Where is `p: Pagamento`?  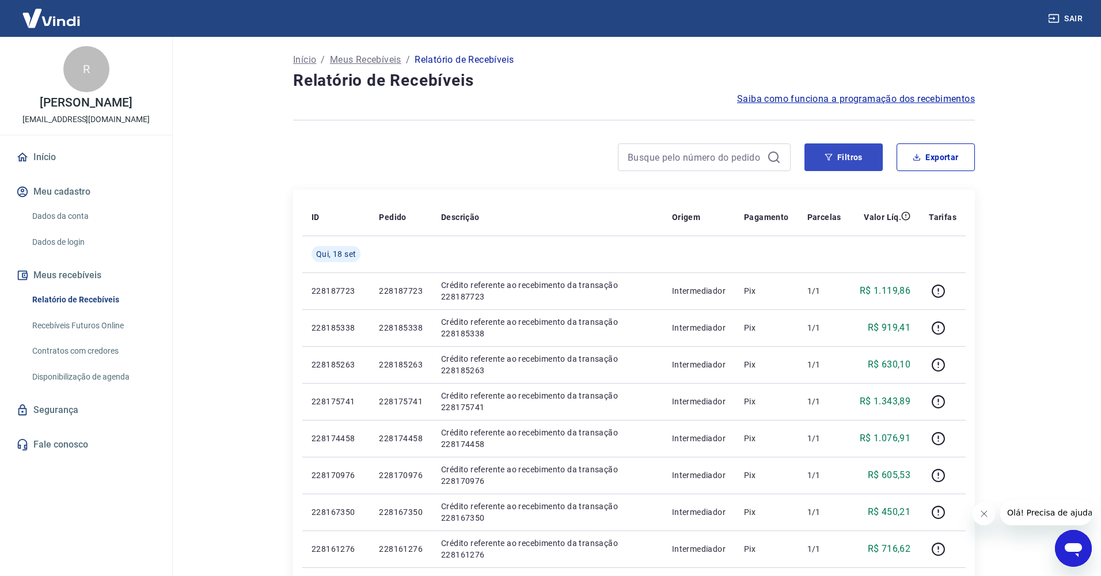
p: Pagamento is located at coordinates (767, 217).